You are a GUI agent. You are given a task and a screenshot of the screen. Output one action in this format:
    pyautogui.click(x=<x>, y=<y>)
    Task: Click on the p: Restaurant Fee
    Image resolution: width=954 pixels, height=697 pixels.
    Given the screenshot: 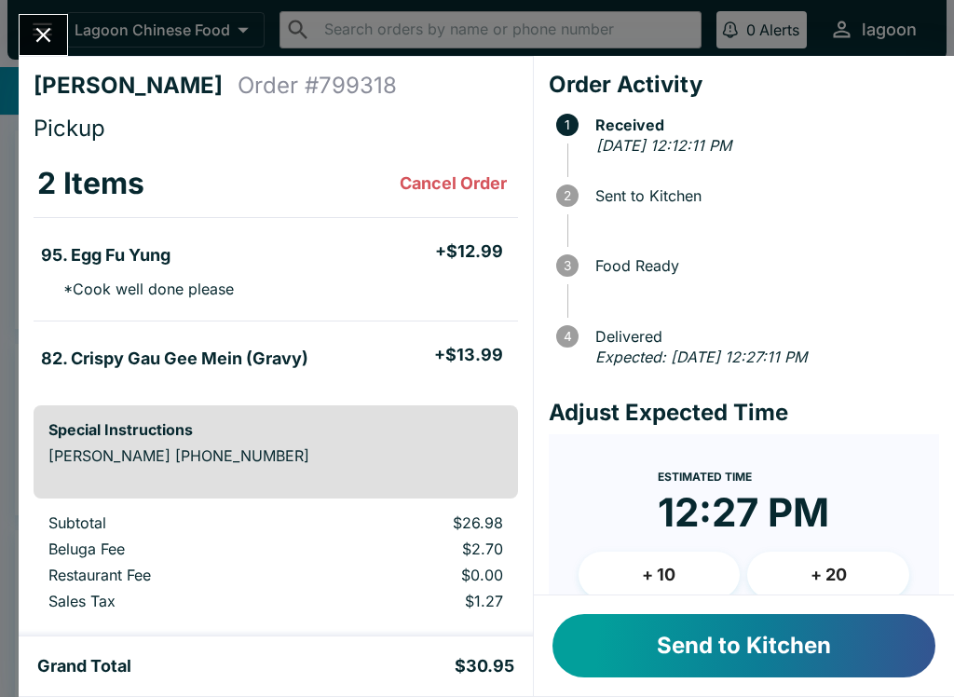 What is the action you would take?
    pyautogui.click(x=170, y=575)
    